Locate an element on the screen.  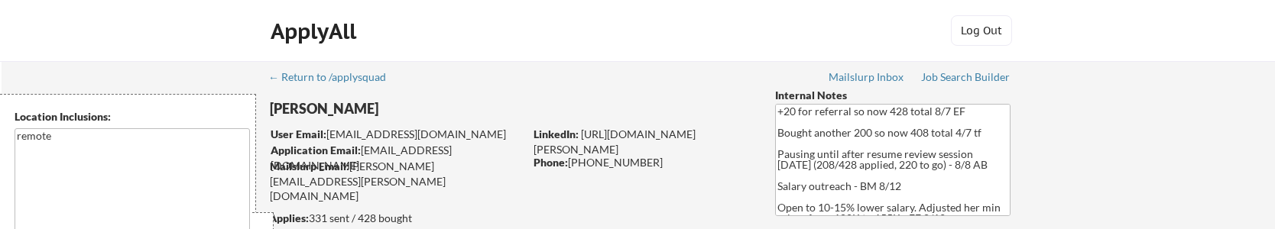
strong: Mailslurp Email: is located at coordinates (310, 166).